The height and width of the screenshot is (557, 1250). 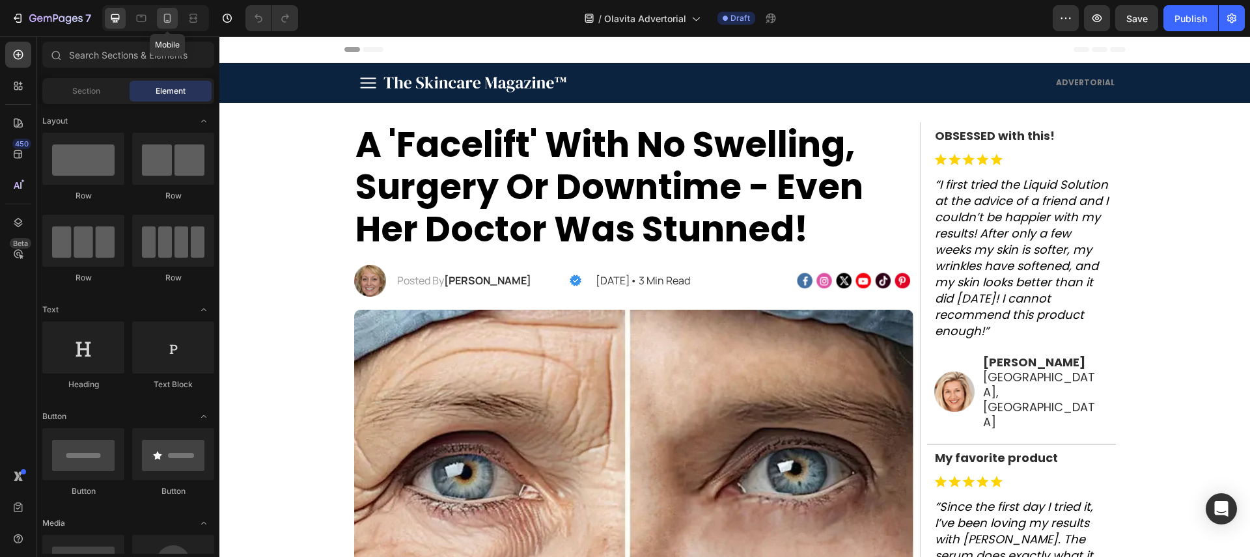 I want to click on button: Save, so click(x=1136, y=18).